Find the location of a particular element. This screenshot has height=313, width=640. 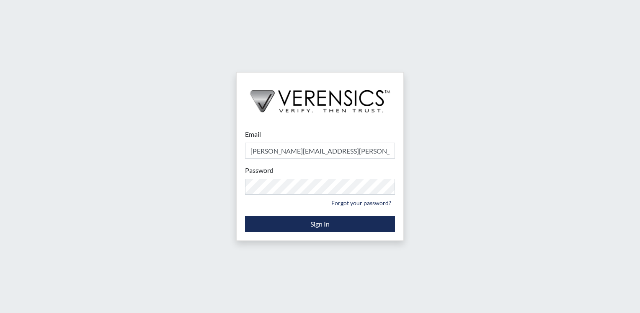

input: Email is located at coordinates (320, 150).